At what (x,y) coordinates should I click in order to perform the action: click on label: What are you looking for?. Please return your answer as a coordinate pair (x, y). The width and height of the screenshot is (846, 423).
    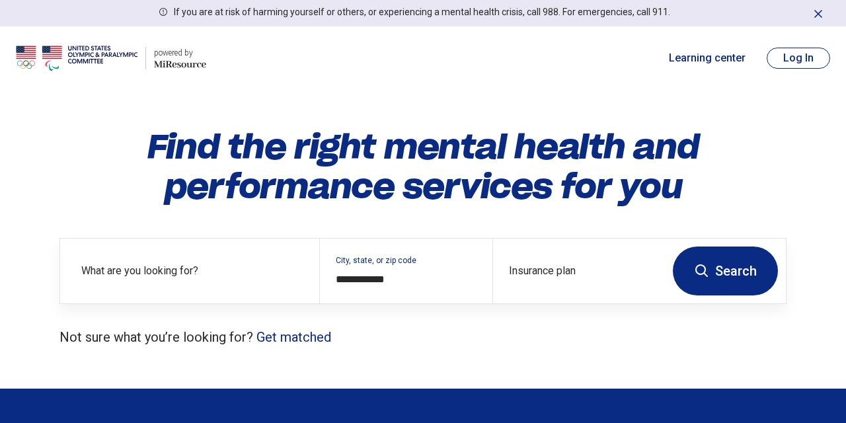
    Looking at the image, I should click on (192, 271).